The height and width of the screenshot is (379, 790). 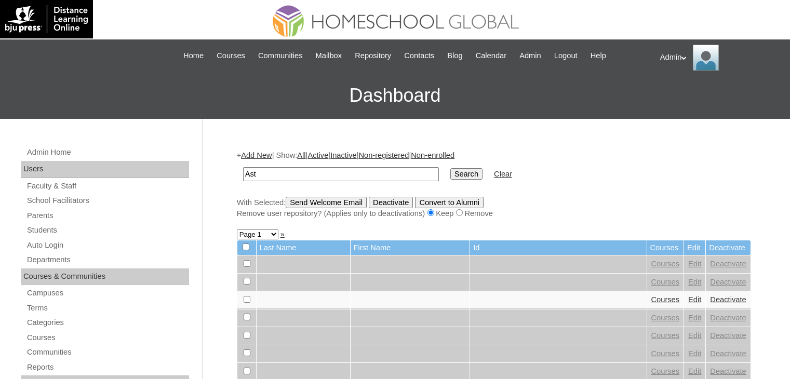 What do you see at coordinates (256, 155) in the screenshot?
I see `a: Add New` at bounding box center [256, 155].